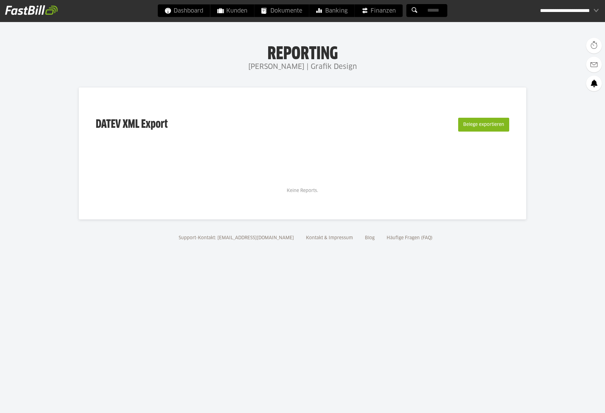 Image resolution: width=605 pixels, height=413 pixels. What do you see at coordinates (410, 238) in the screenshot?
I see `a: Häufige Fragen (FAQ)` at bounding box center [410, 238].